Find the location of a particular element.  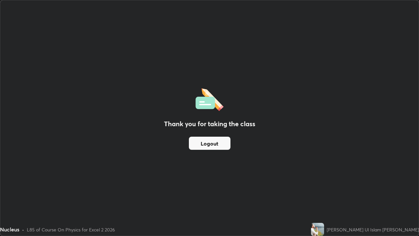

img: offlineFeedback.1438e8b3.svg is located at coordinates (210, 99).